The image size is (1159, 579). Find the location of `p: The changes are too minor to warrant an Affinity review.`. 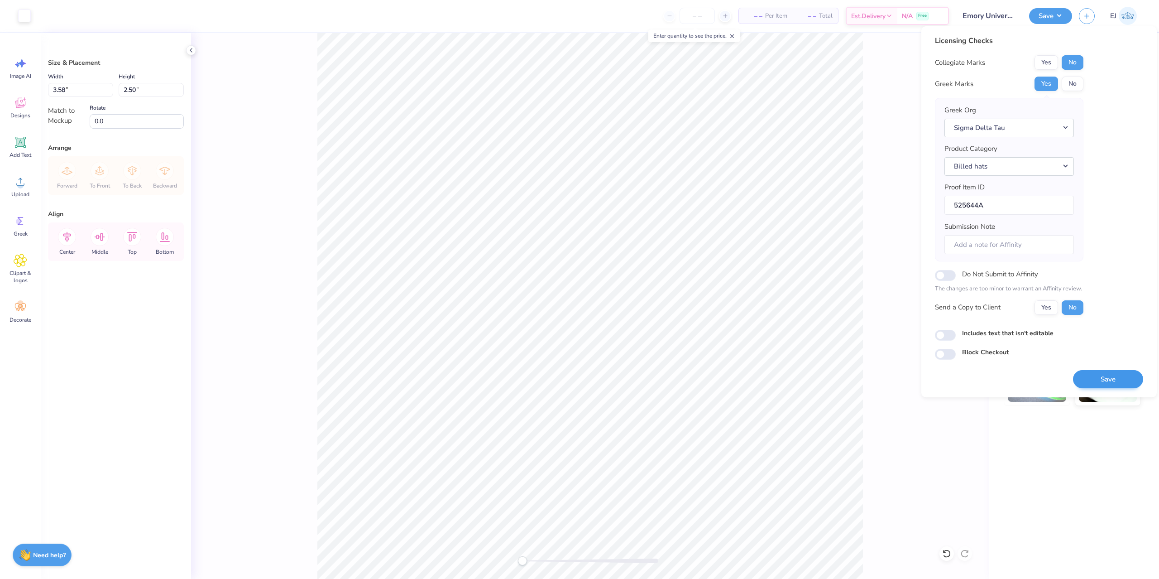

p: The changes are too minor to warrant an Affinity review. is located at coordinates (1009, 289).